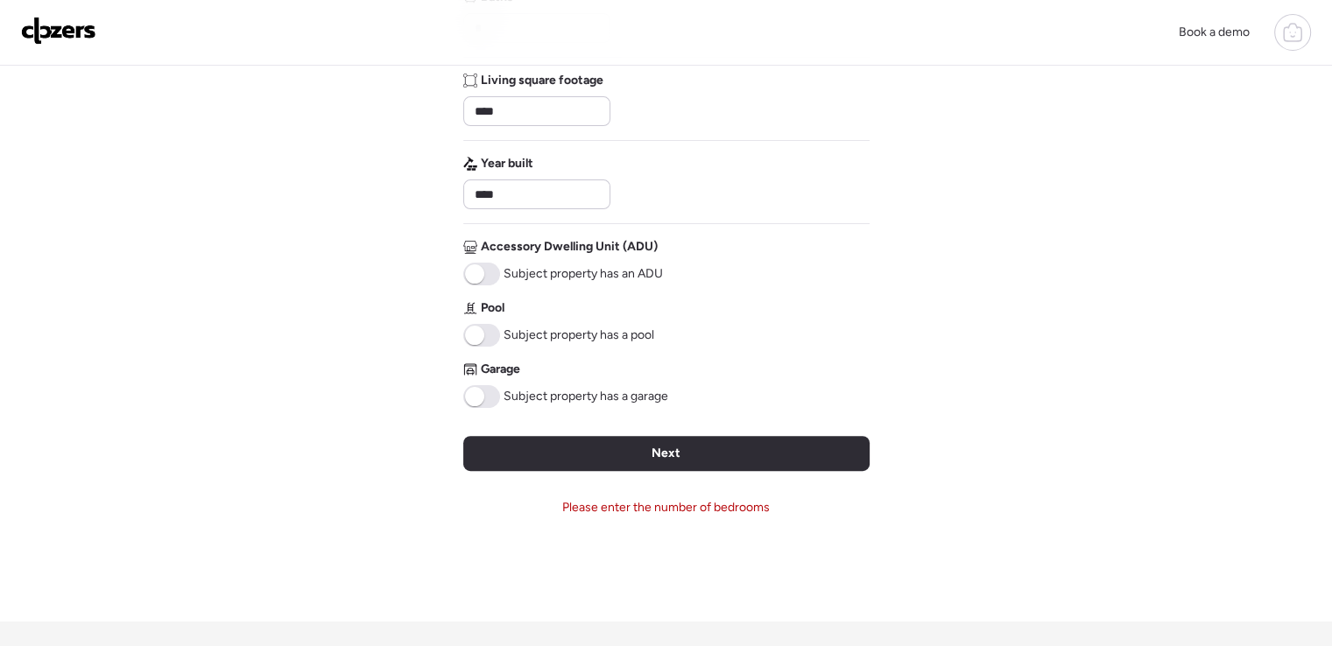 The height and width of the screenshot is (646, 1332). What do you see at coordinates (569, 247) in the screenshot?
I see `span: Accessory Dwelling Unit (ADU)` at bounding box center [569, 247].